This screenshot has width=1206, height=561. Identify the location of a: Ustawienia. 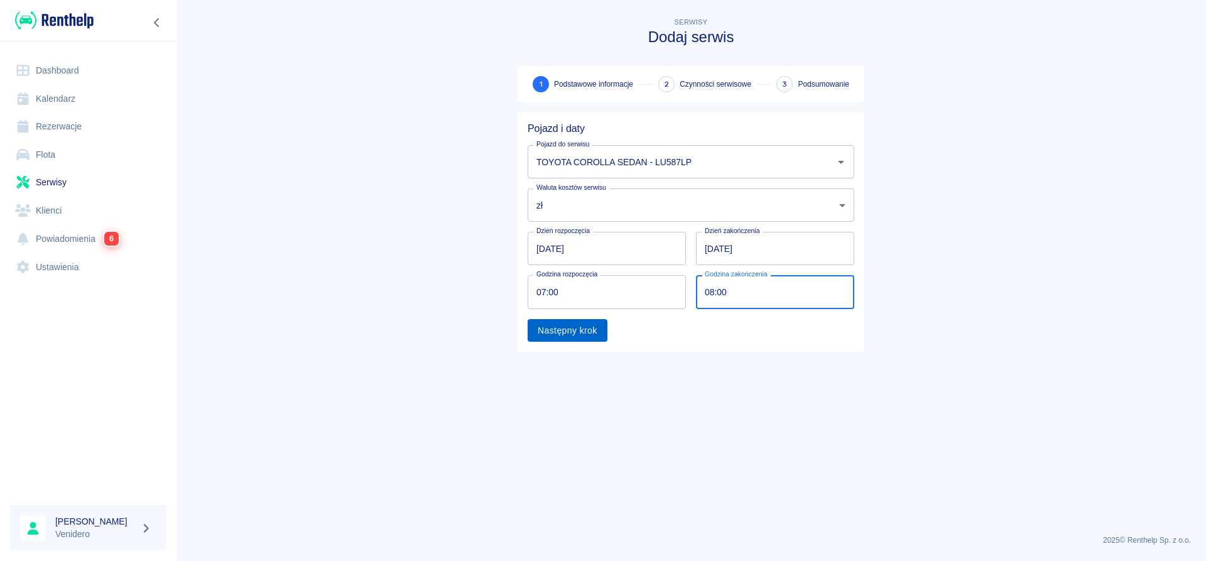
(88, 267).